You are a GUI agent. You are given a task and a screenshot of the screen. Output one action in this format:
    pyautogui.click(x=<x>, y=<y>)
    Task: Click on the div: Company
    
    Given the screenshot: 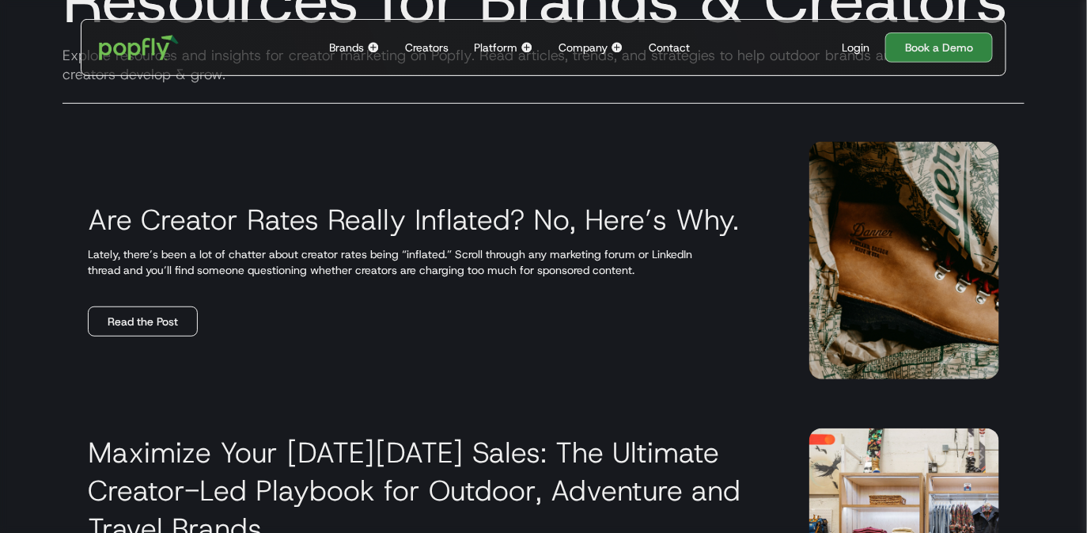 What is the action you would take?
    pyautogui.click(x=583, y=47)
    